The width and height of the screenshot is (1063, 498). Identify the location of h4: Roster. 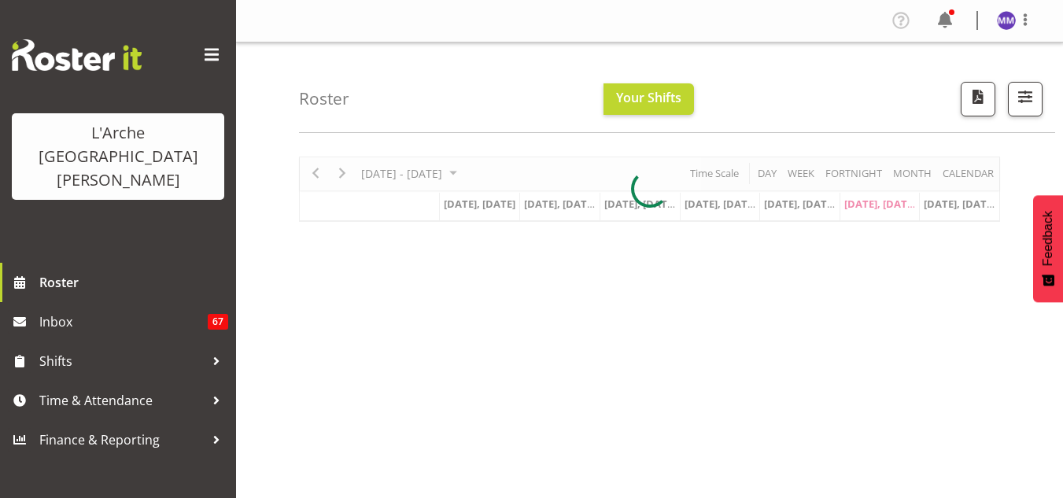
(324, 98).